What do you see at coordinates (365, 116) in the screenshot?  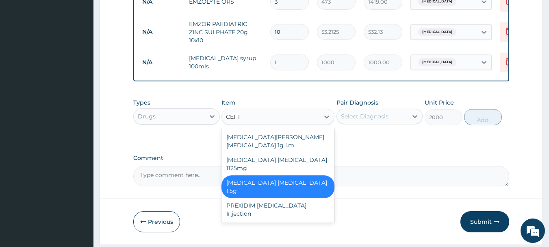 I see `div: Select Diagnosis` at bounding box center [365, 116].